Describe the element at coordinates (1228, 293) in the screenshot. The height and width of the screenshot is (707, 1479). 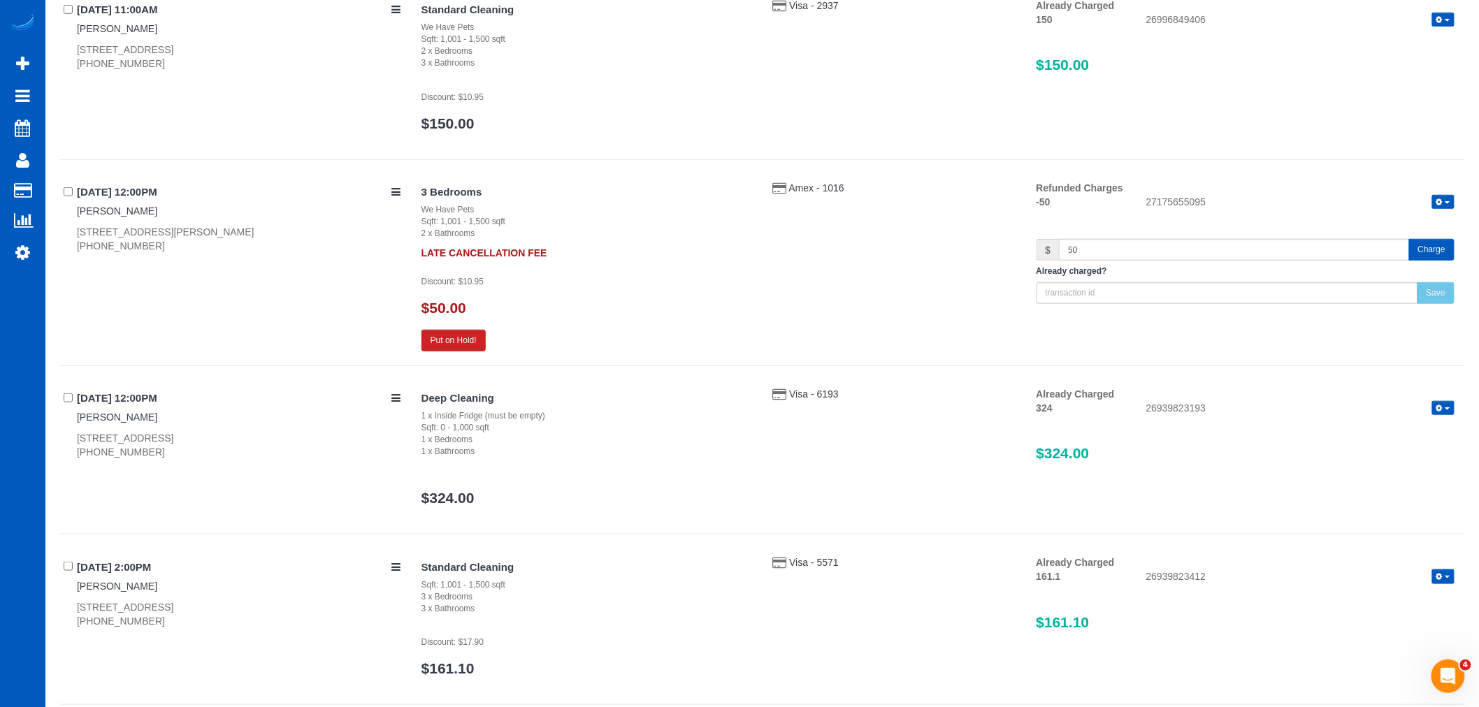
I see `input: transaction id` at that location.